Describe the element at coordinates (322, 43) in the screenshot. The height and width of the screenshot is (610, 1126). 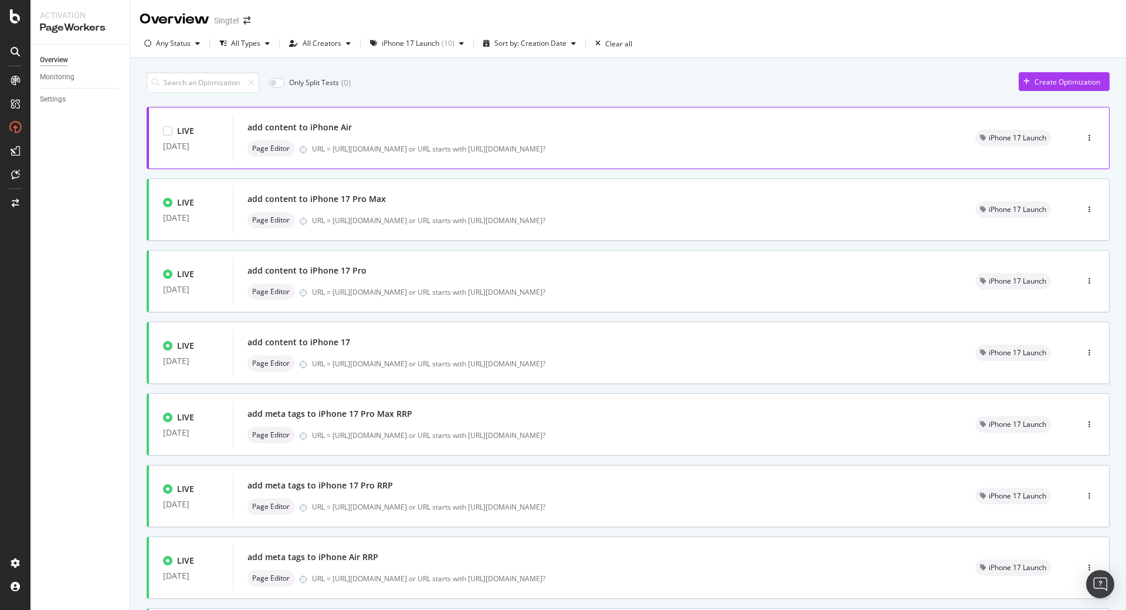
I see `div: All Creators` at that location.